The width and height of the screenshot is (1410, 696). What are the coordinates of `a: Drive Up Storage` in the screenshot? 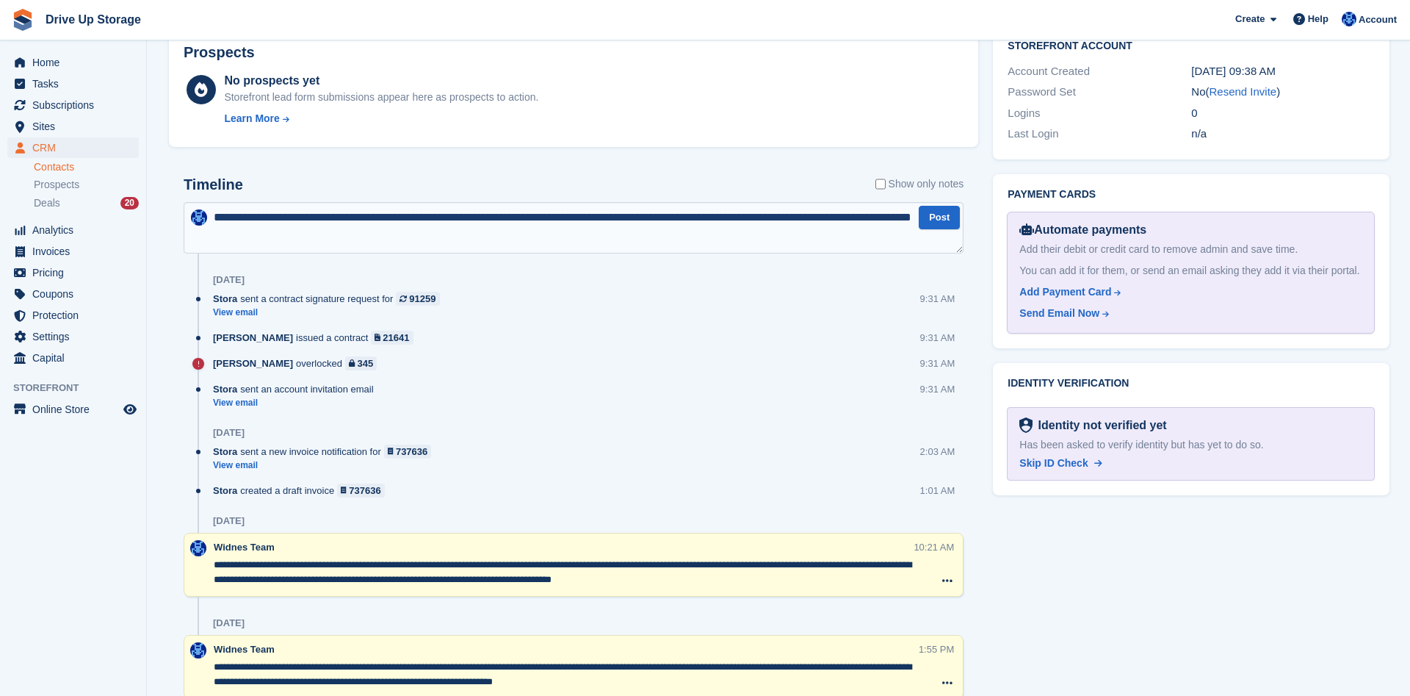 It's located at (93, 19).